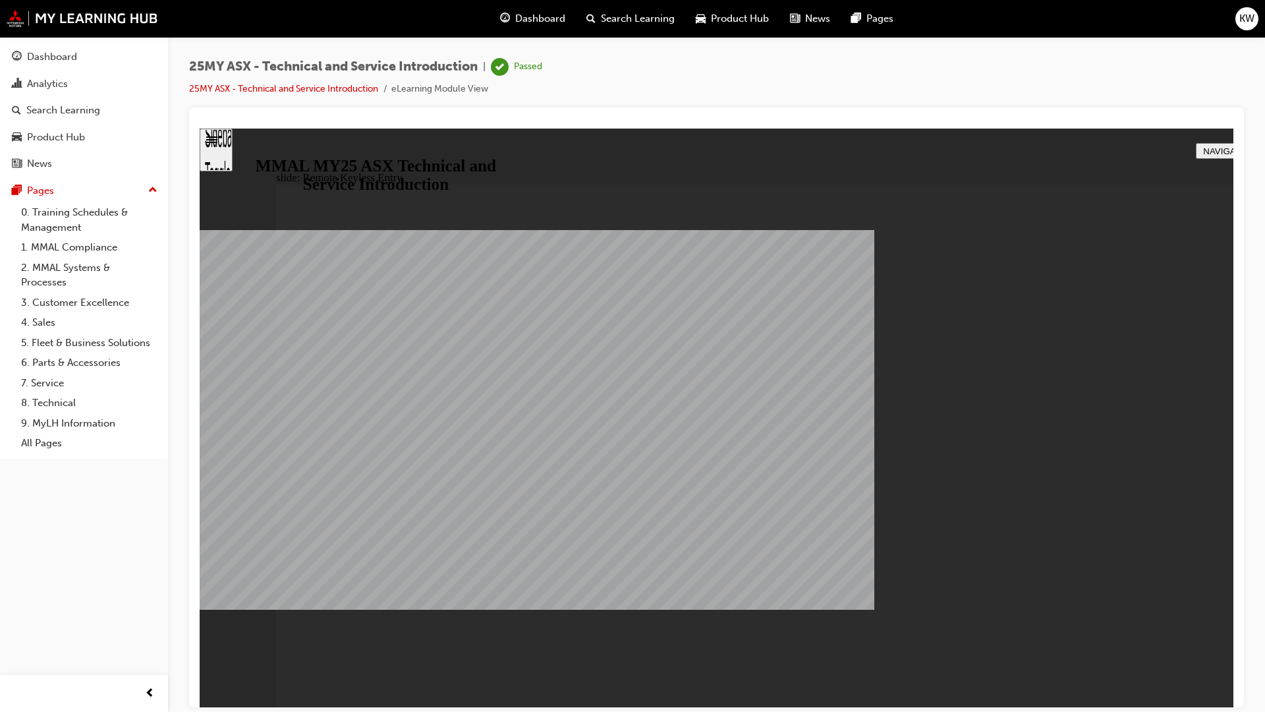 This screenshot has height=712, width=1265. Describe the element at coordinates (89, 383) in the screenshot. I see `a: 7. Service` at that location.